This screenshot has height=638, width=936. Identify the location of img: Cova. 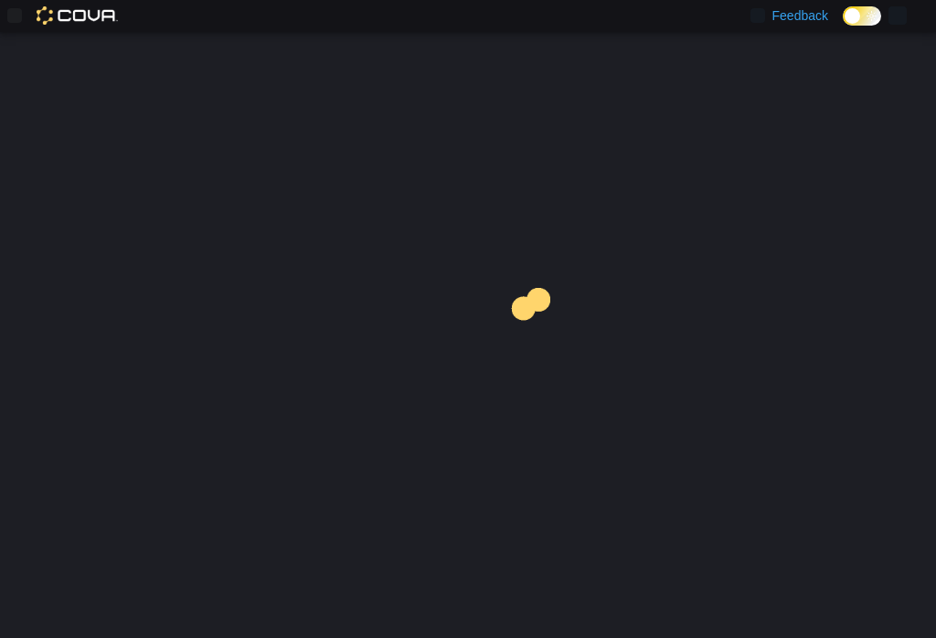
(77, 16).